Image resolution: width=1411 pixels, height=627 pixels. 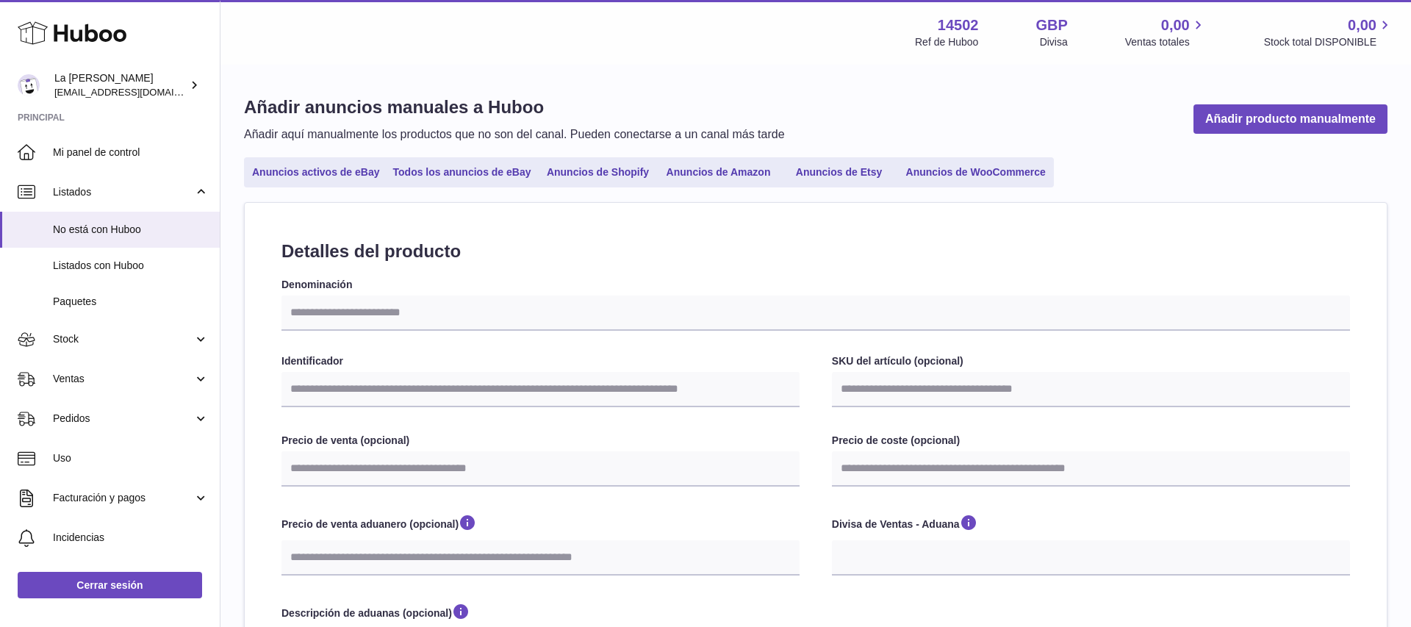 I want to click on label: Precio de venta (opcional), so click(x=540, y=440).